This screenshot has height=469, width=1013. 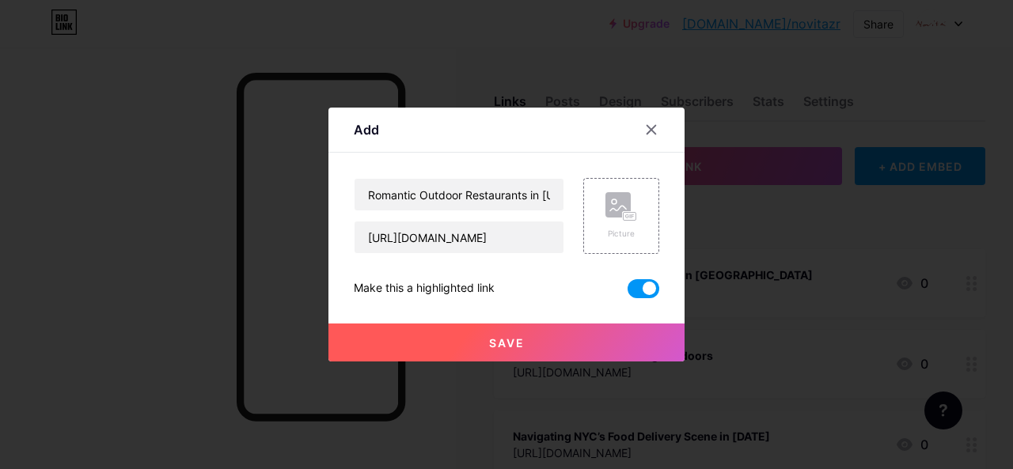 What do you see at coordinates (506, 343) in the screenshot?
I see `button: Save` at bounding box center [506, 343].